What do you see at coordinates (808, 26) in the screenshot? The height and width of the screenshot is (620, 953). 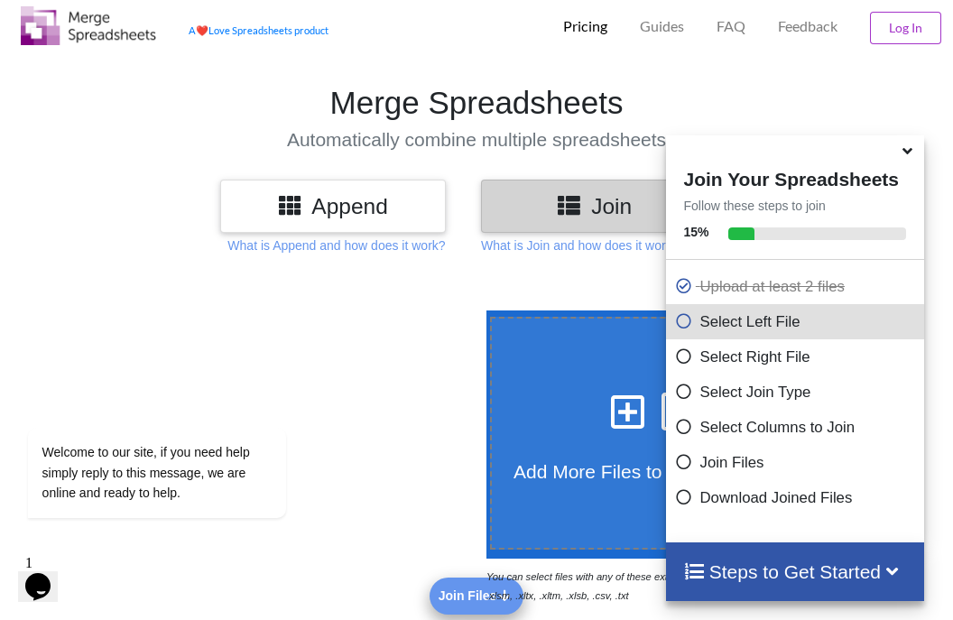 I see `span: Feedback` at bounding box center [808, 26].